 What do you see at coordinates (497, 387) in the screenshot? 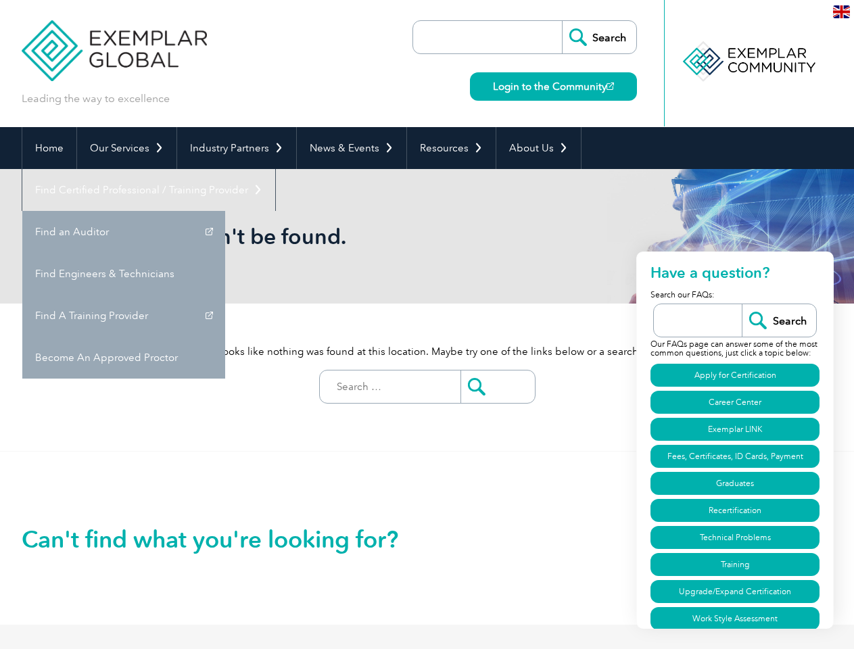
I see `input: Submit` at bounding box center [497, 387].